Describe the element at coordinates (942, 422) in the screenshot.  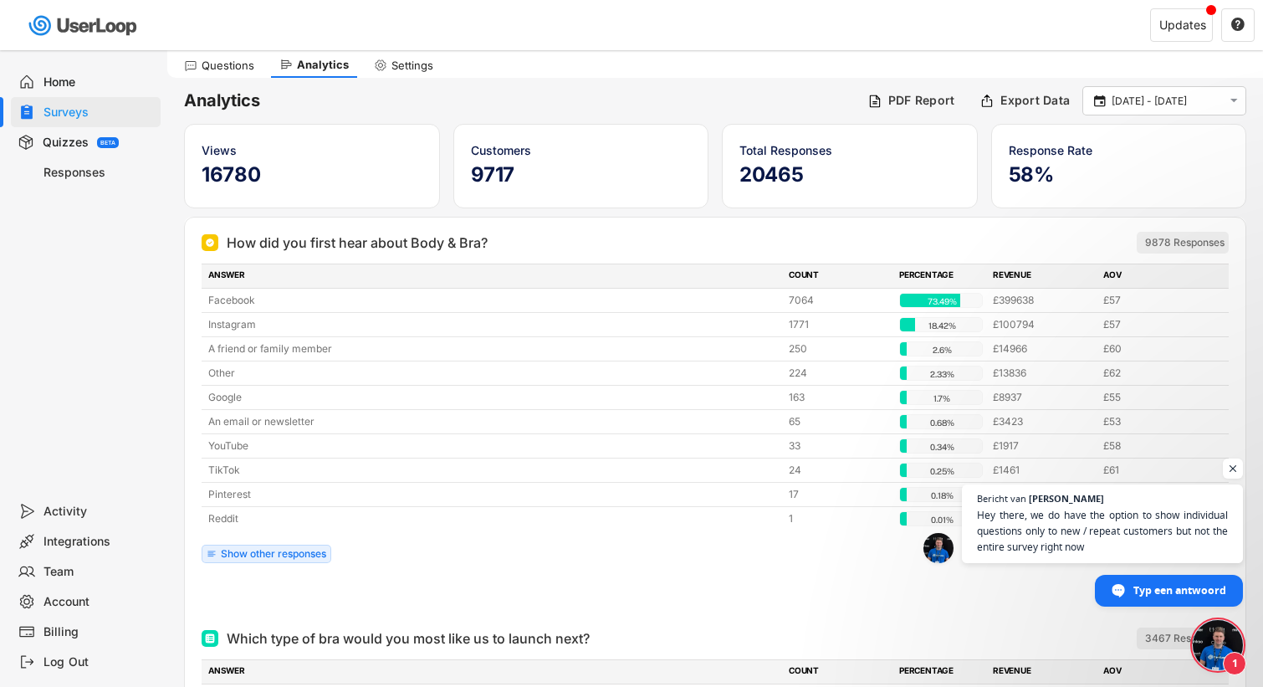
I see `div: 0.68%` at that location.